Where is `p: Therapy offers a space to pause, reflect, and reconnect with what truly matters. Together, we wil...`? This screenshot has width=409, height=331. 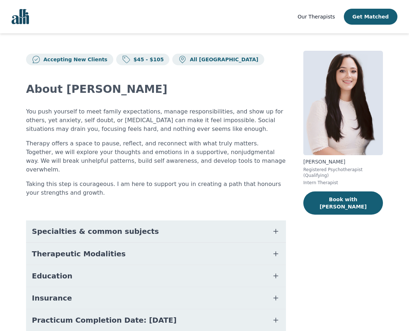
p: Therapy offers a space to pause, reflect, and reconnect with what truly matters. Together, we wil... is located at coordinates (156, 156).